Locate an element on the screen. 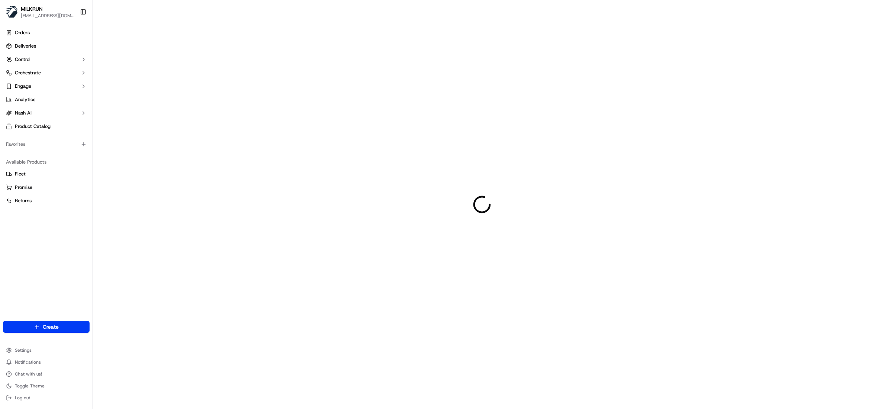 This screenshot has height=409, width=871. div: Favorites is located at coordinates (46, 144).